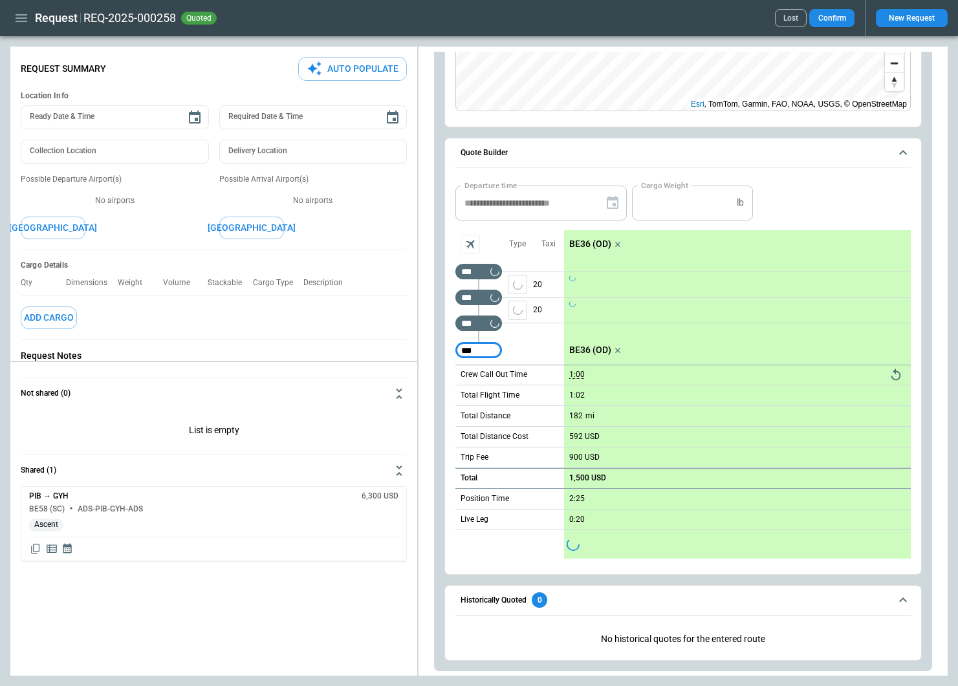 The width and height of the screenshot is (958, 686). I want to click on h6: Quote Builder, so click(484, 153).